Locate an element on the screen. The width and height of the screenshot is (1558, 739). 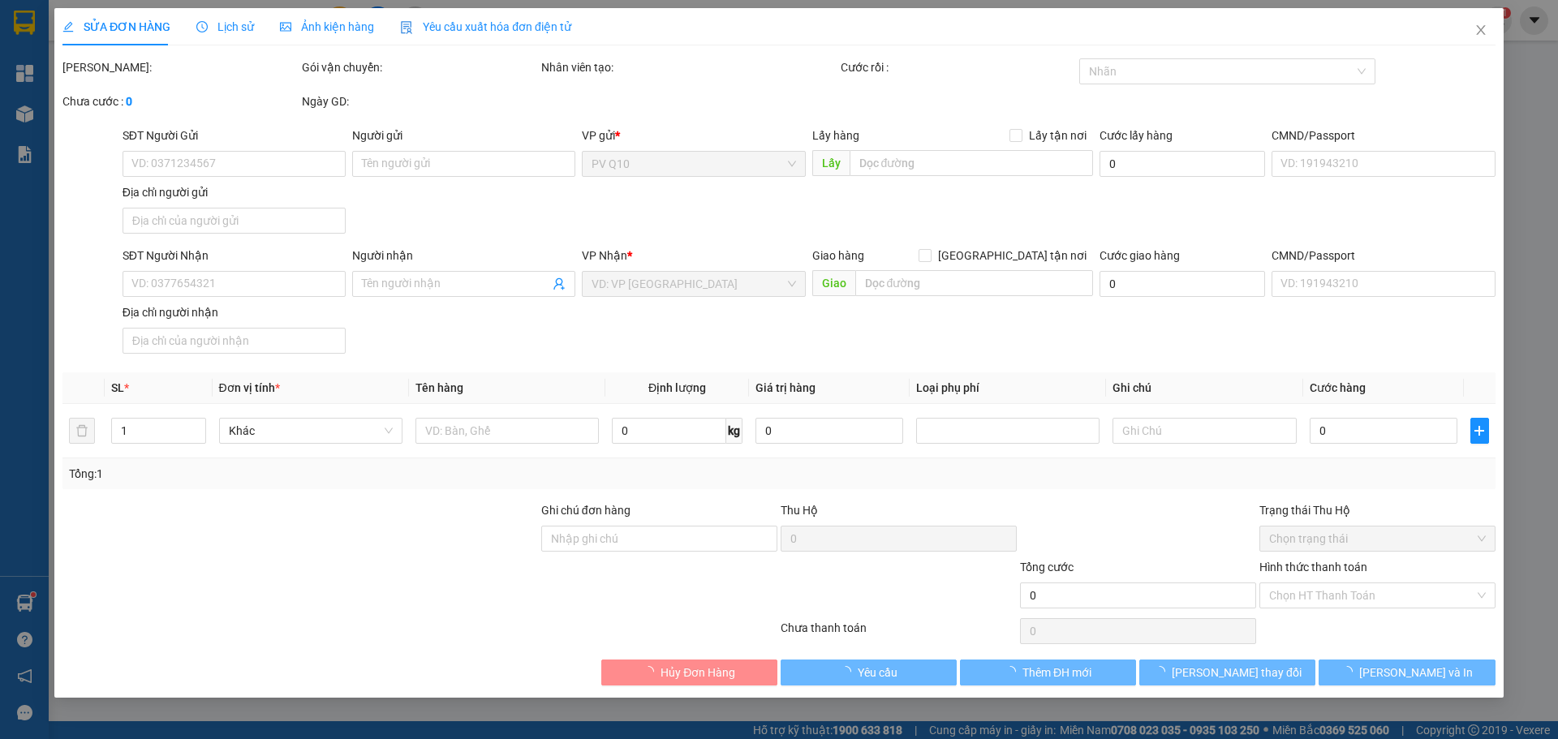
span: Decrease Value is located at coordinates (196, 437).